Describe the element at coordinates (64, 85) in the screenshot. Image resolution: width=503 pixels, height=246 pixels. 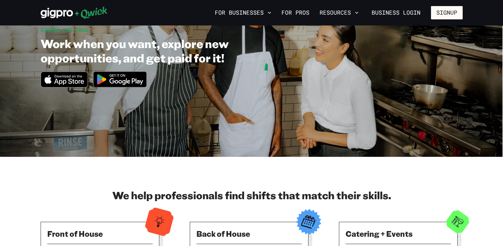
I see `a: Download on the App Store` at that location.